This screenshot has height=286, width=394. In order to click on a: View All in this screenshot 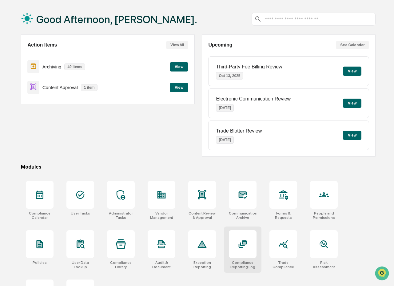, I will do `click(177, 45)`.